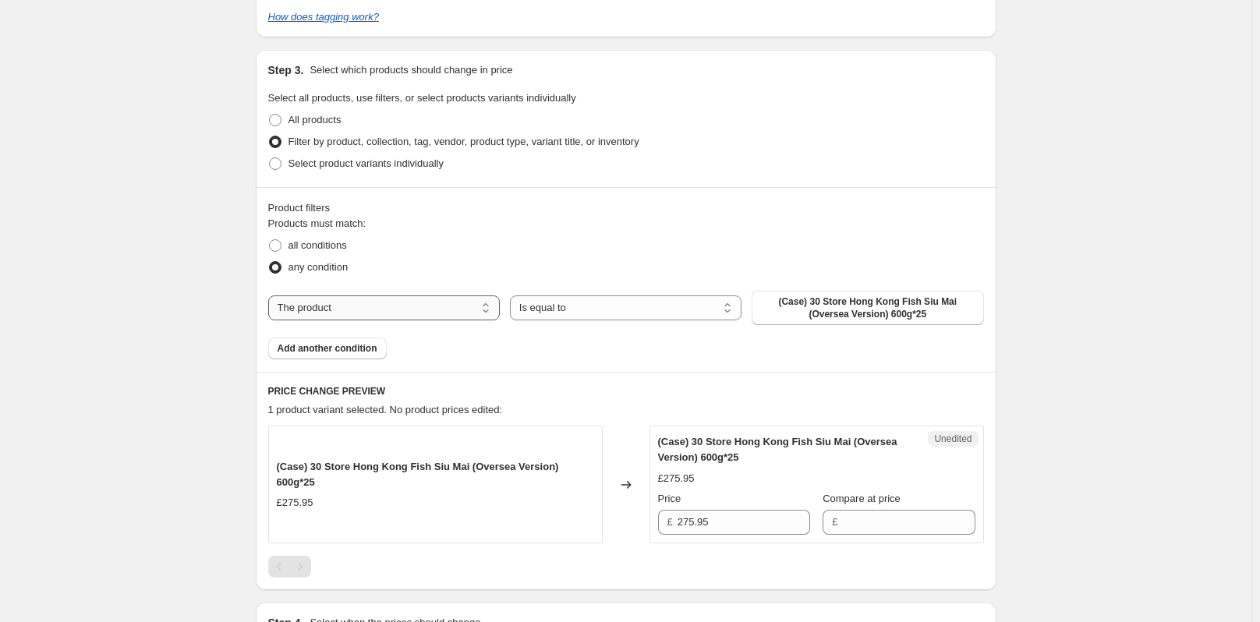 The image size is (1260, 622). What do you see at coordinates (411, 70) in the screenshot?
I see `p: Select which products should change in price` at bounding box center [411, 70].